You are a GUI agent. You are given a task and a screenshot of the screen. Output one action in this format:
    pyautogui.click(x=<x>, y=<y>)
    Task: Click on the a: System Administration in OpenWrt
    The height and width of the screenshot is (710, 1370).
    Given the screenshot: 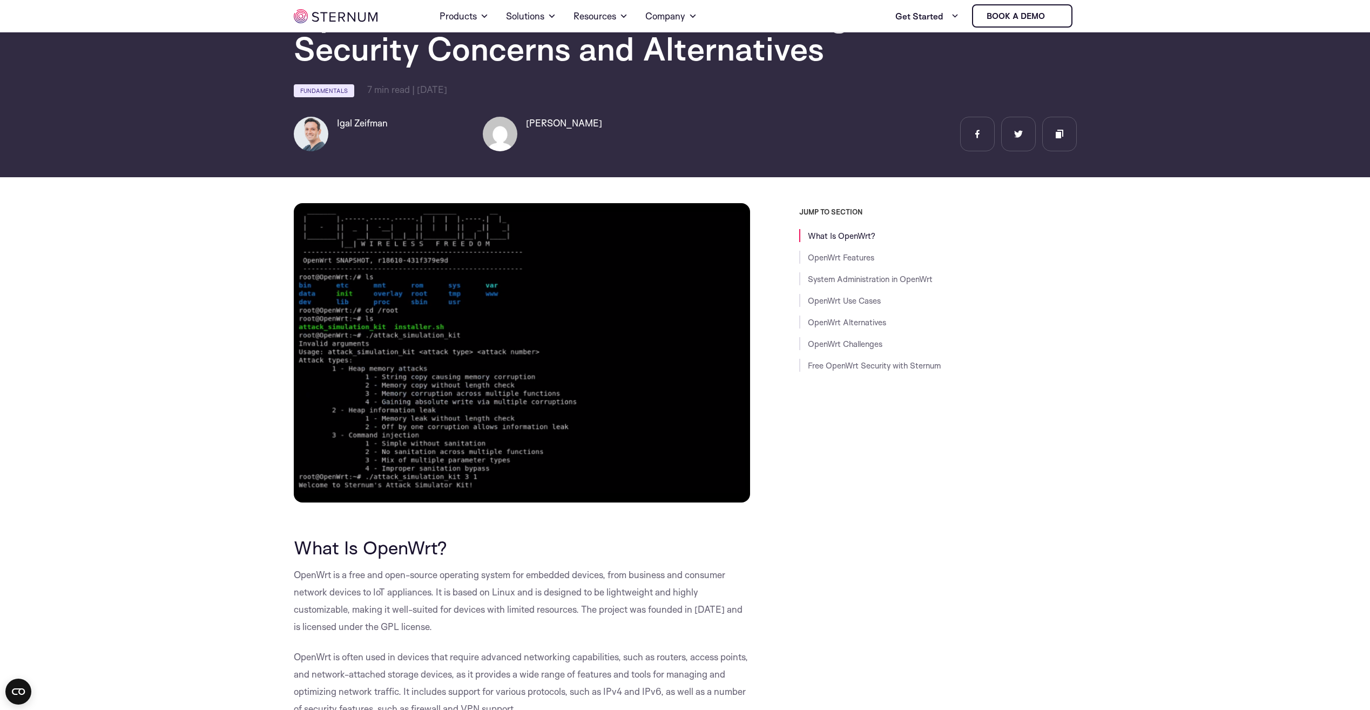 What is the action you would take?
    pyautogui.click(x=870, y=279)
    